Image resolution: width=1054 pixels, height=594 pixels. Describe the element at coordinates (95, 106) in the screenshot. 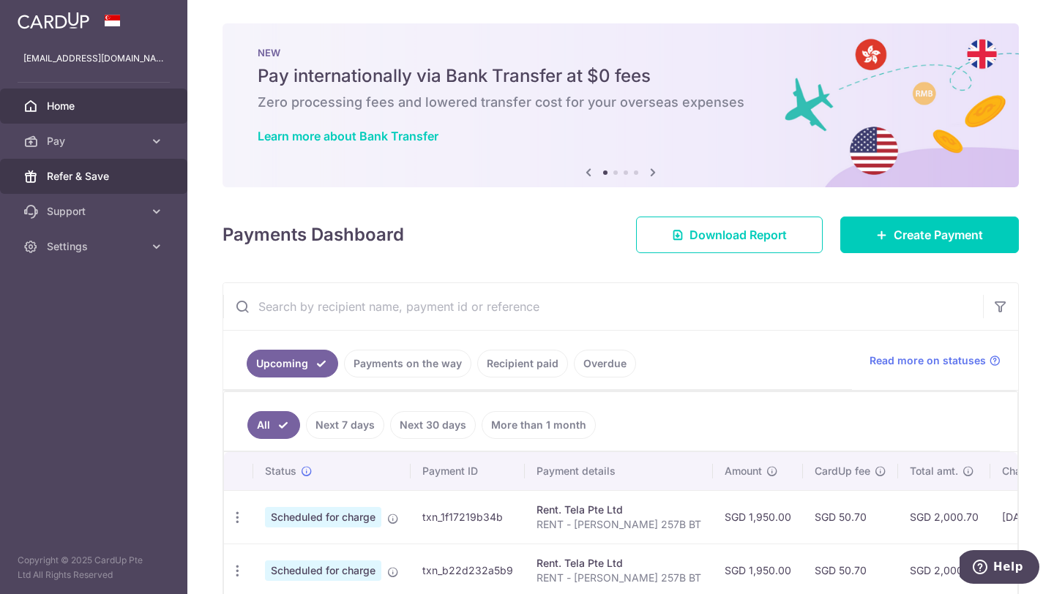

I see `span: Home` at that location.